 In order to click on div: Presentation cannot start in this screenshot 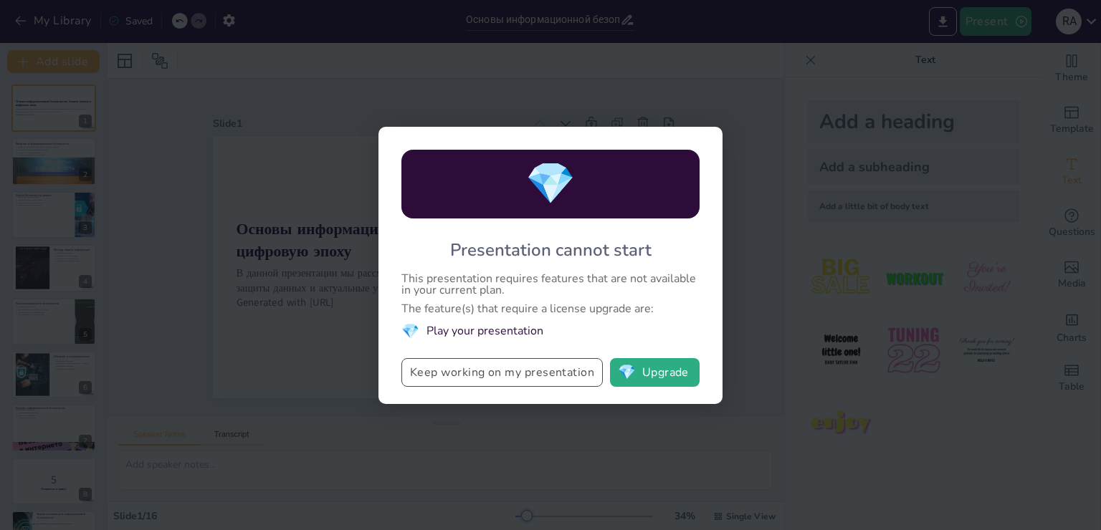, I will do `click(550, 250)`.